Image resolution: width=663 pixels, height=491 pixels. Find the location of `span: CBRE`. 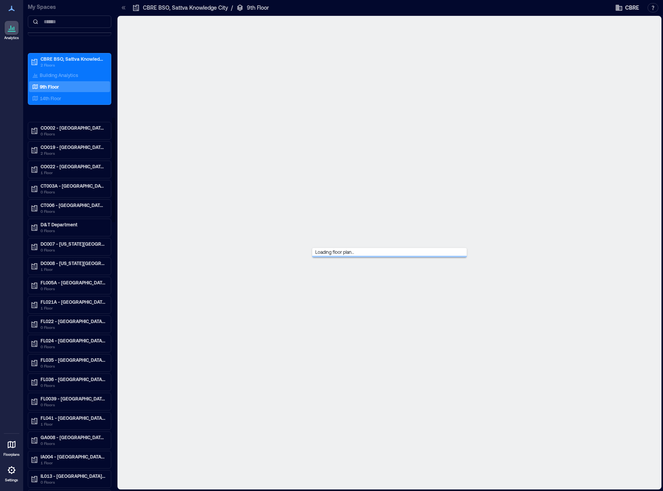

span: CBRE is located at coordinates (632, 8).